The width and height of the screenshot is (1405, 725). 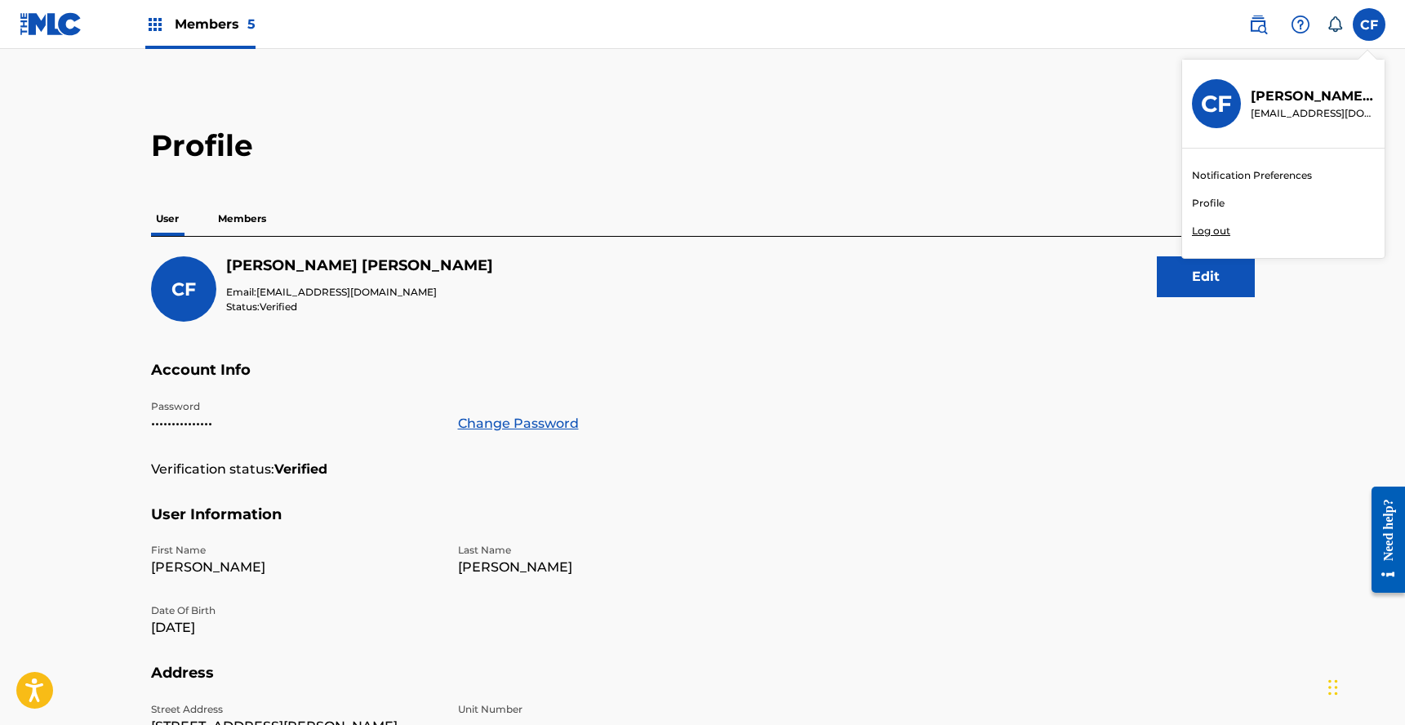 What do you see at coordinates (1211, 231) in the screenshot?
I see `p: Log out` at bounding box center [1211, 231].